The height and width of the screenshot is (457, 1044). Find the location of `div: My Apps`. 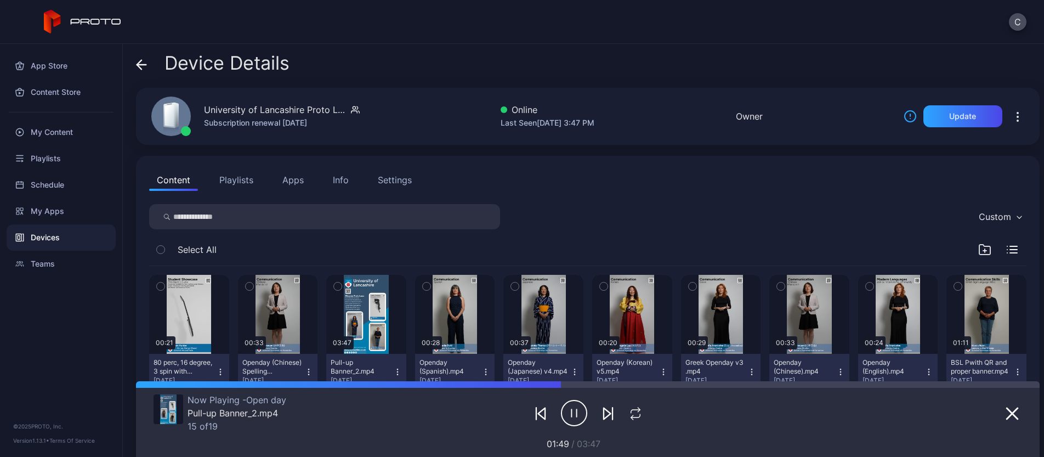

div: My Apps is located at coordinates (61, 211).